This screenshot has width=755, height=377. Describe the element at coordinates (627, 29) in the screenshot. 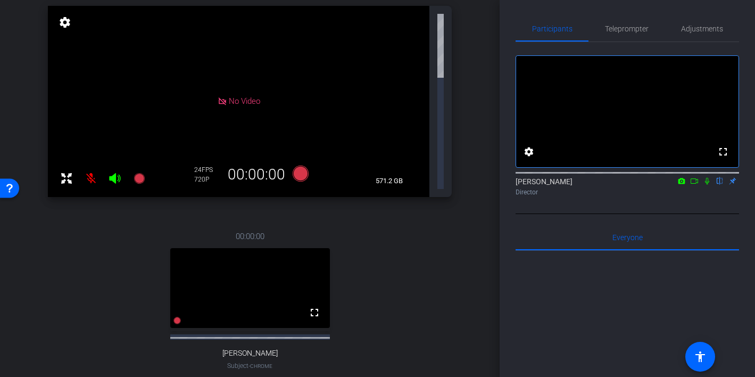

I see `span: Teleprompter` at that location.